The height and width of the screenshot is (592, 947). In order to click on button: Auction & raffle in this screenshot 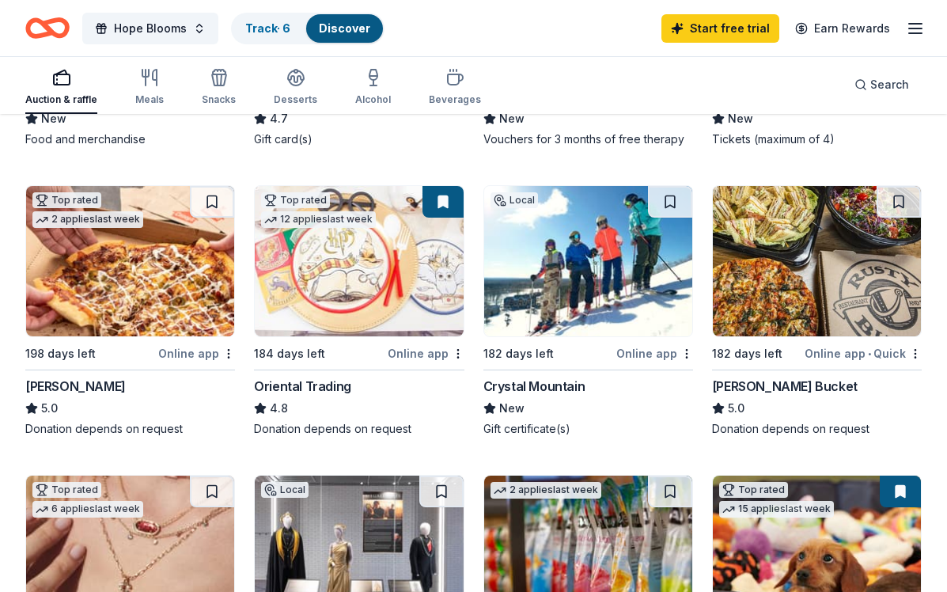, I will do `click(61, 88)`.